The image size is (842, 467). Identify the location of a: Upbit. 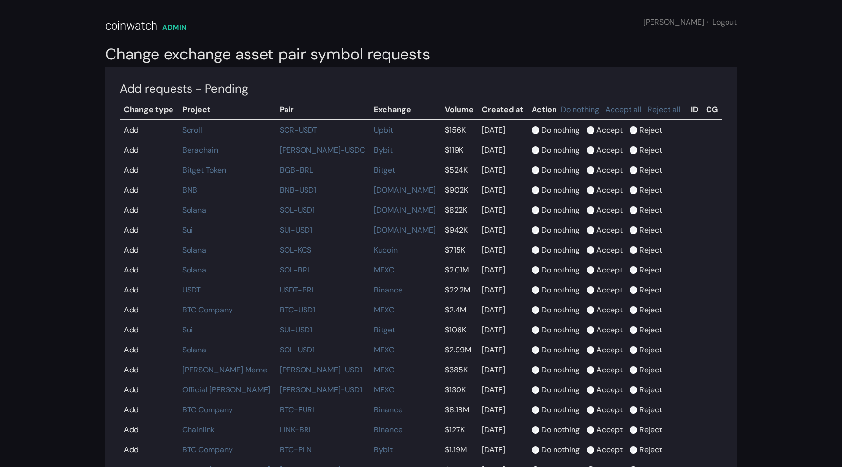
(383, 130).